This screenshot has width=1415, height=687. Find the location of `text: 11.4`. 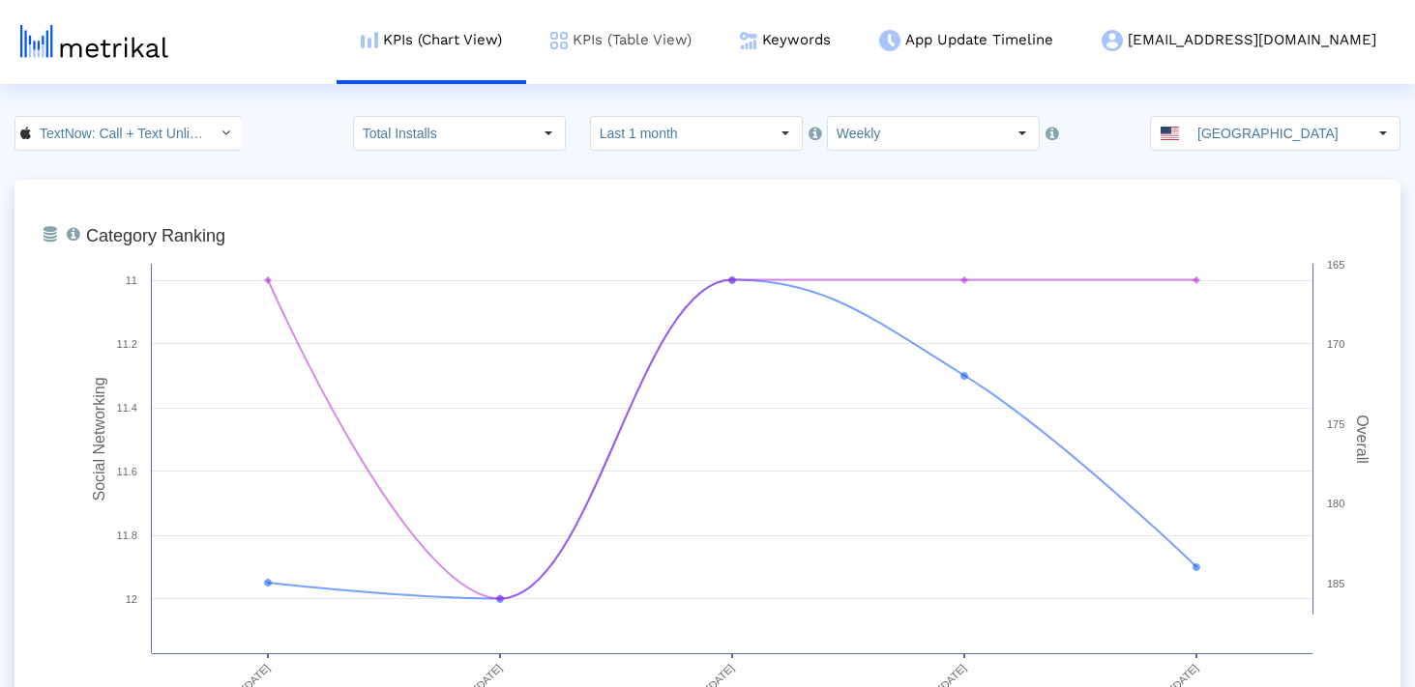

text: 11.4 is located at coordinates (127, 408).